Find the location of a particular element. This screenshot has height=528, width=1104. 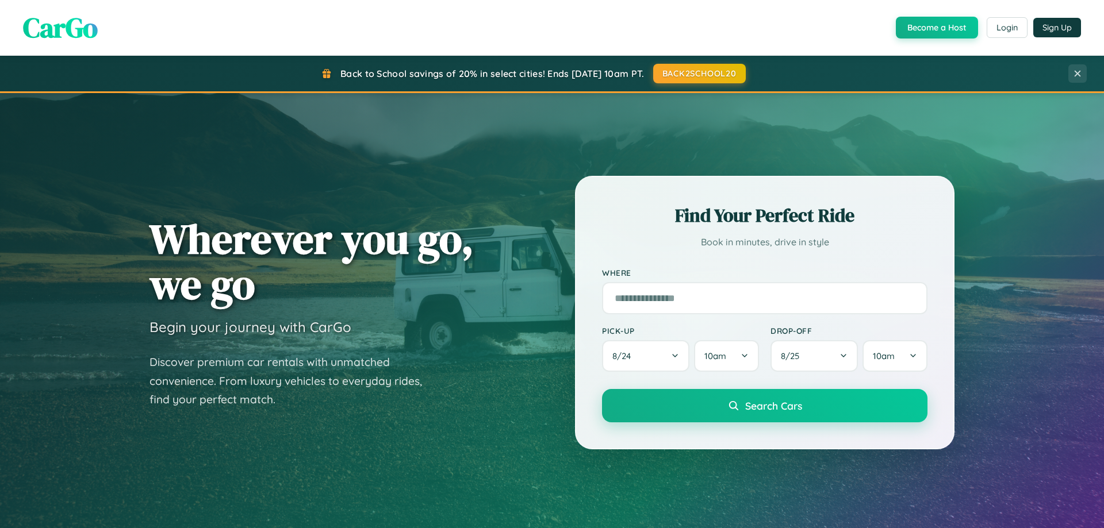

button: 8/25 is located at coordinates (814, 356).